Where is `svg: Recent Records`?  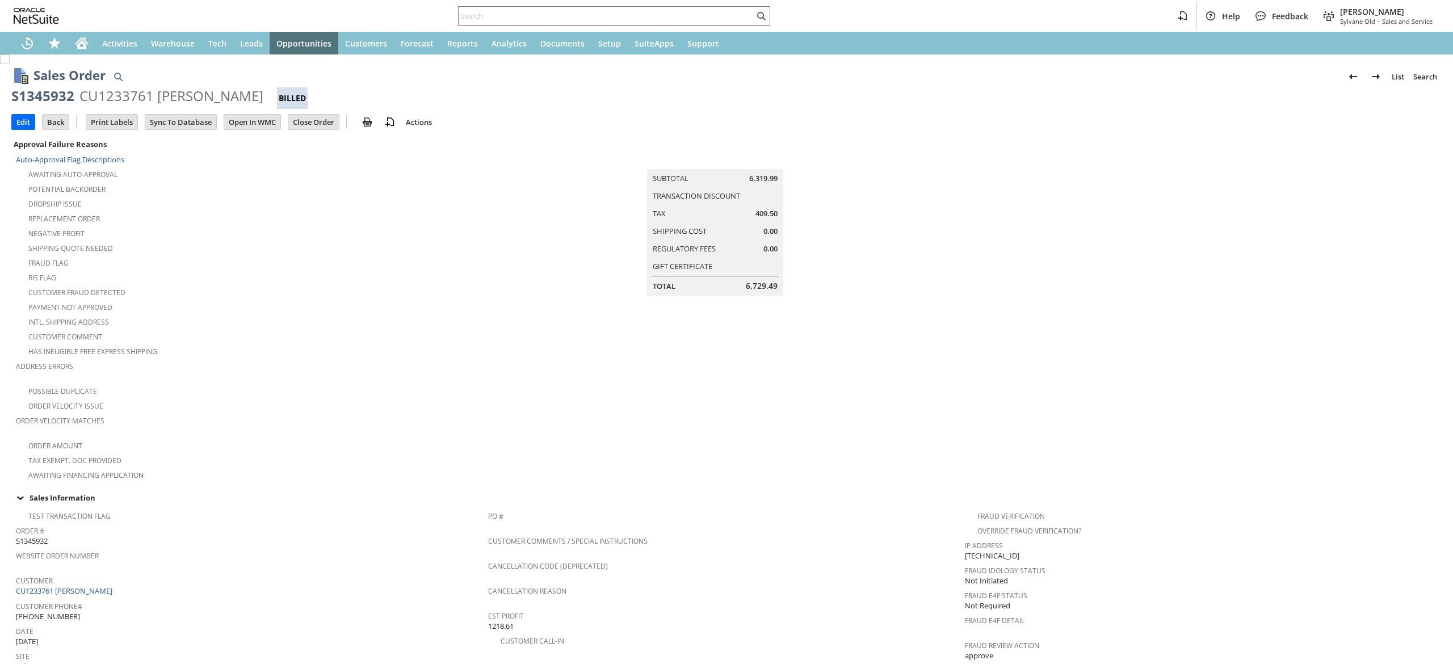 svg: Recent Records is located at coordinates (27, 43).